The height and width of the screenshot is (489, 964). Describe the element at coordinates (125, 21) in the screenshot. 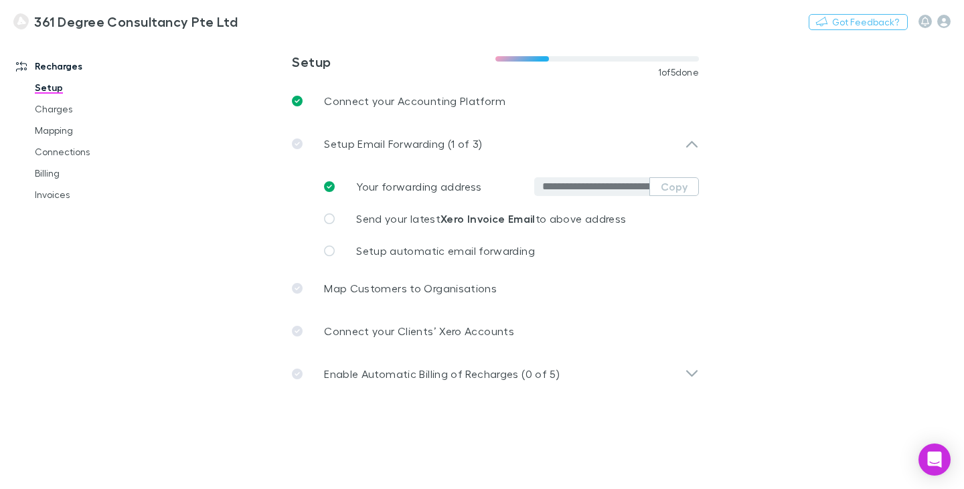

I see `a: 361 Degree Consultancy Pte Ltd` at that location.